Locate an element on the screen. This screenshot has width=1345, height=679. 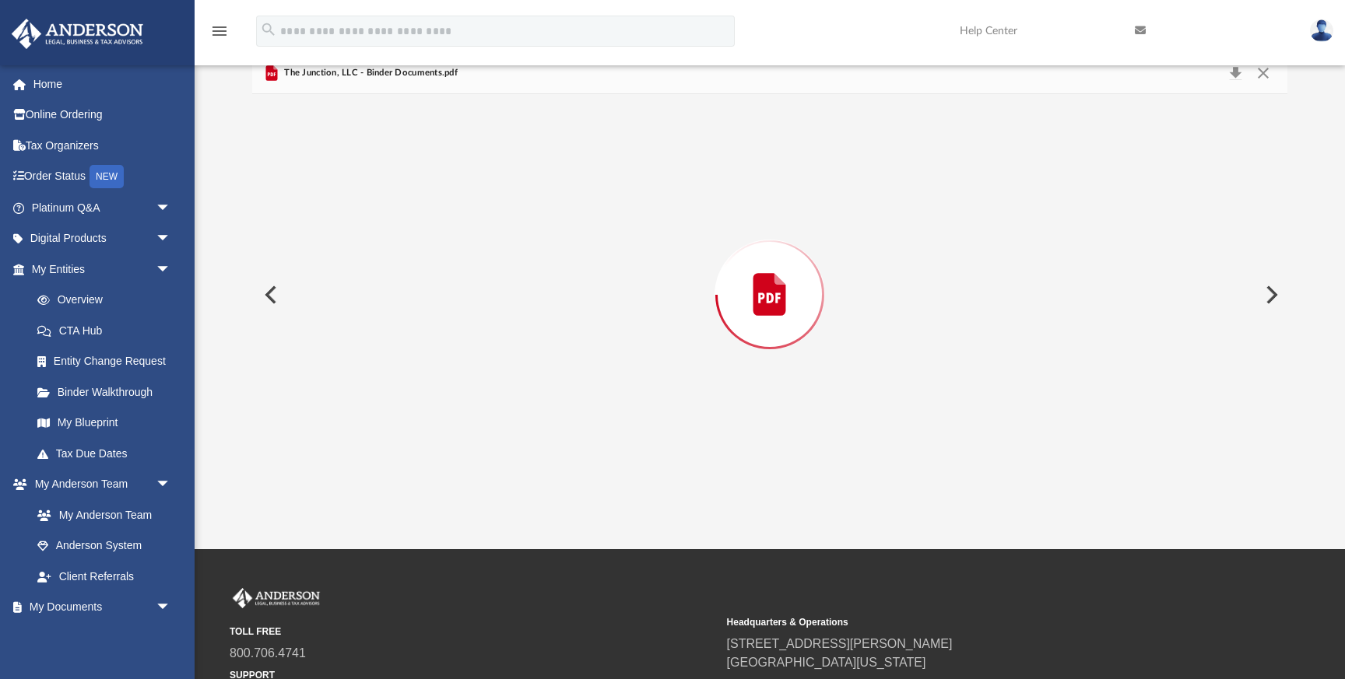
button: Close is located at coordinates (1263, 73).